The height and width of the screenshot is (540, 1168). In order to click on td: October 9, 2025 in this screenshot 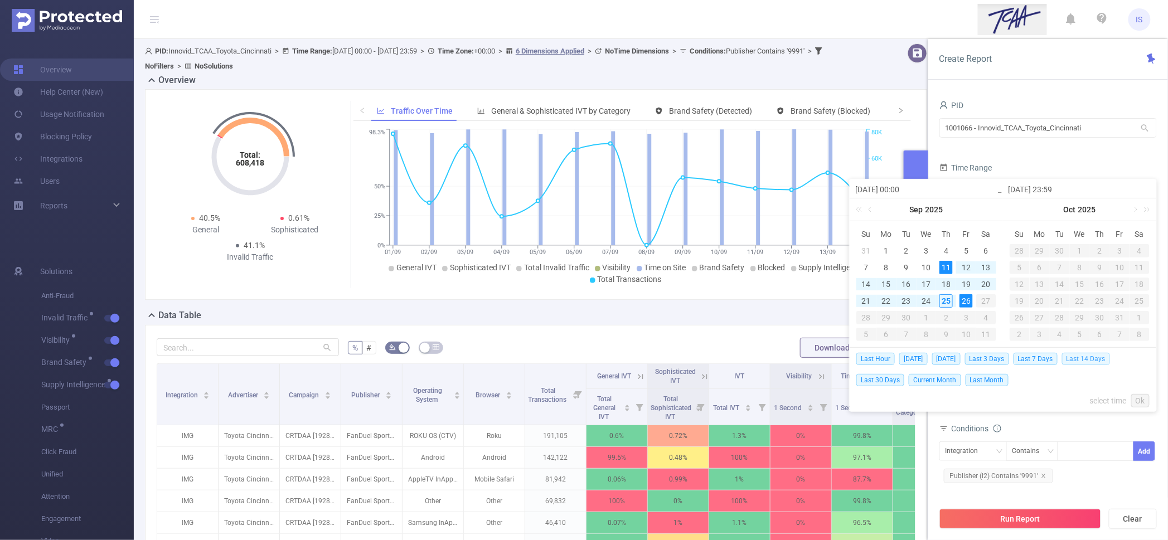, I will do `click(1099, 268)`.